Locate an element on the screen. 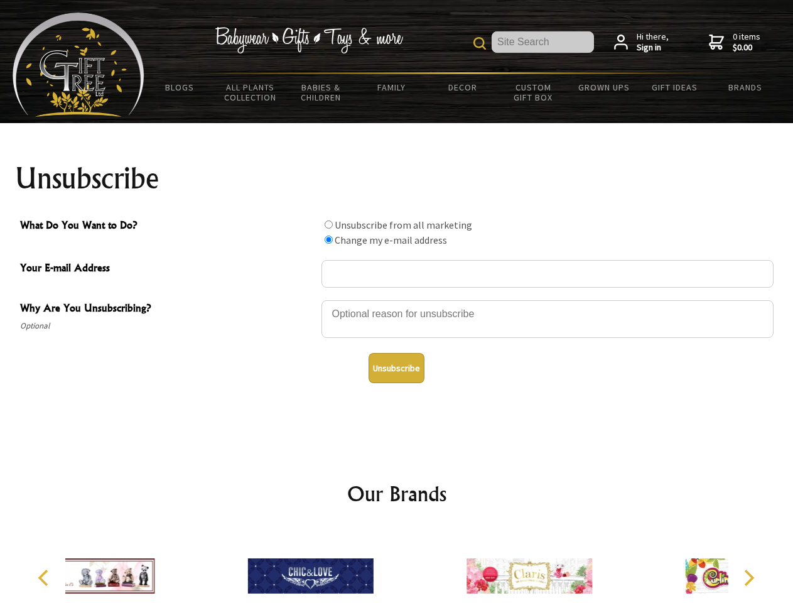 The image size is (793, 603). textarea: Why Are You Unsubscribing? is located at coordinates (548, 319).